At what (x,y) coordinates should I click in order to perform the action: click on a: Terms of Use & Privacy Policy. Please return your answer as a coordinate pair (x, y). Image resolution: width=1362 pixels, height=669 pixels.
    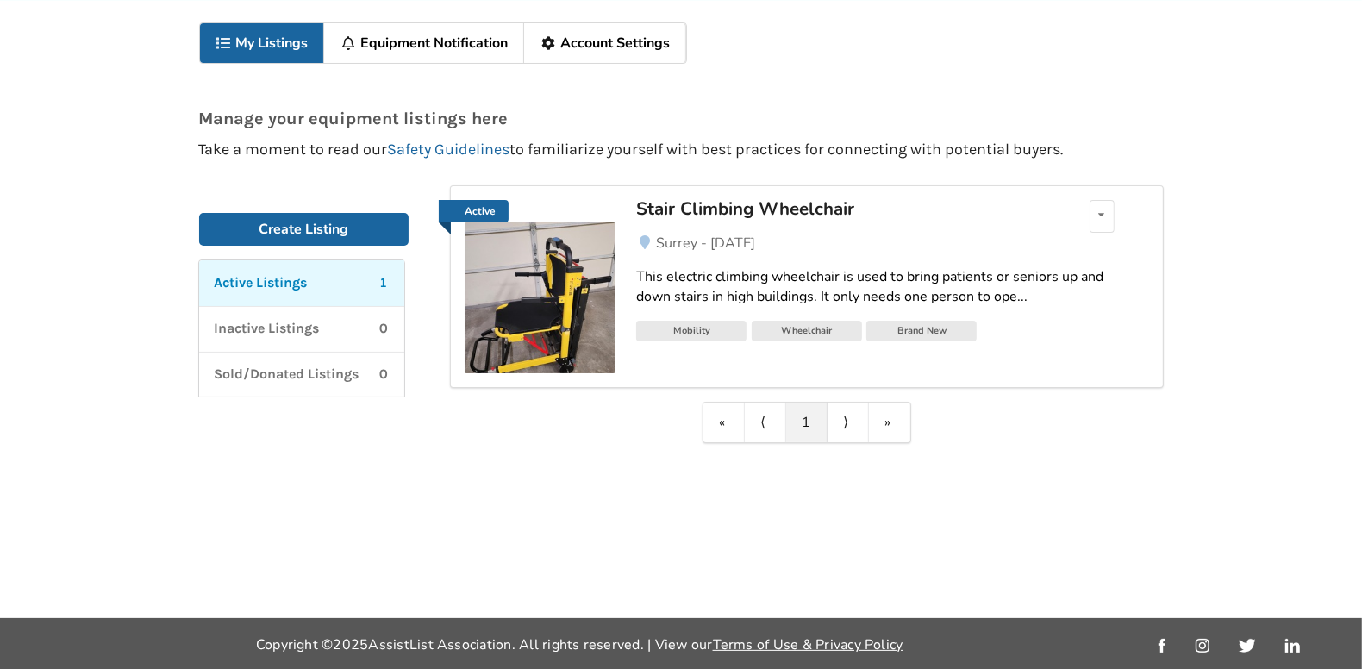
    Looking at the image, I should click on (807, 645).